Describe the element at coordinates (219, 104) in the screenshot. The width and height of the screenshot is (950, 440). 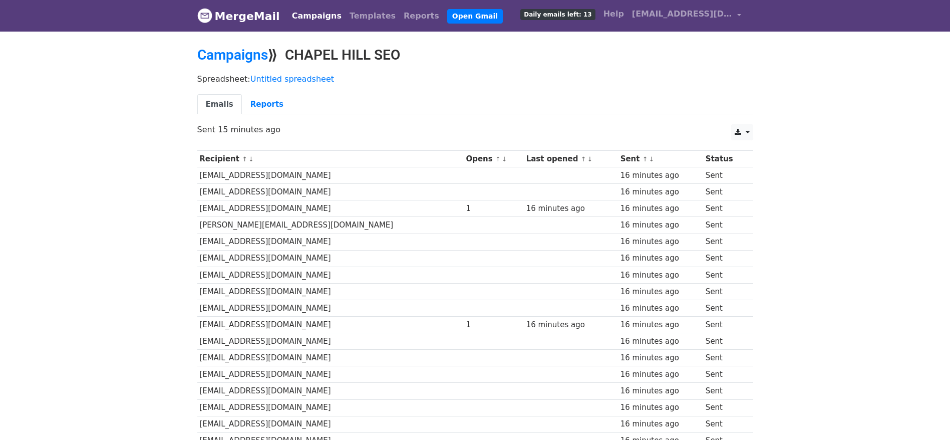
I see `a: Emails` at that location.